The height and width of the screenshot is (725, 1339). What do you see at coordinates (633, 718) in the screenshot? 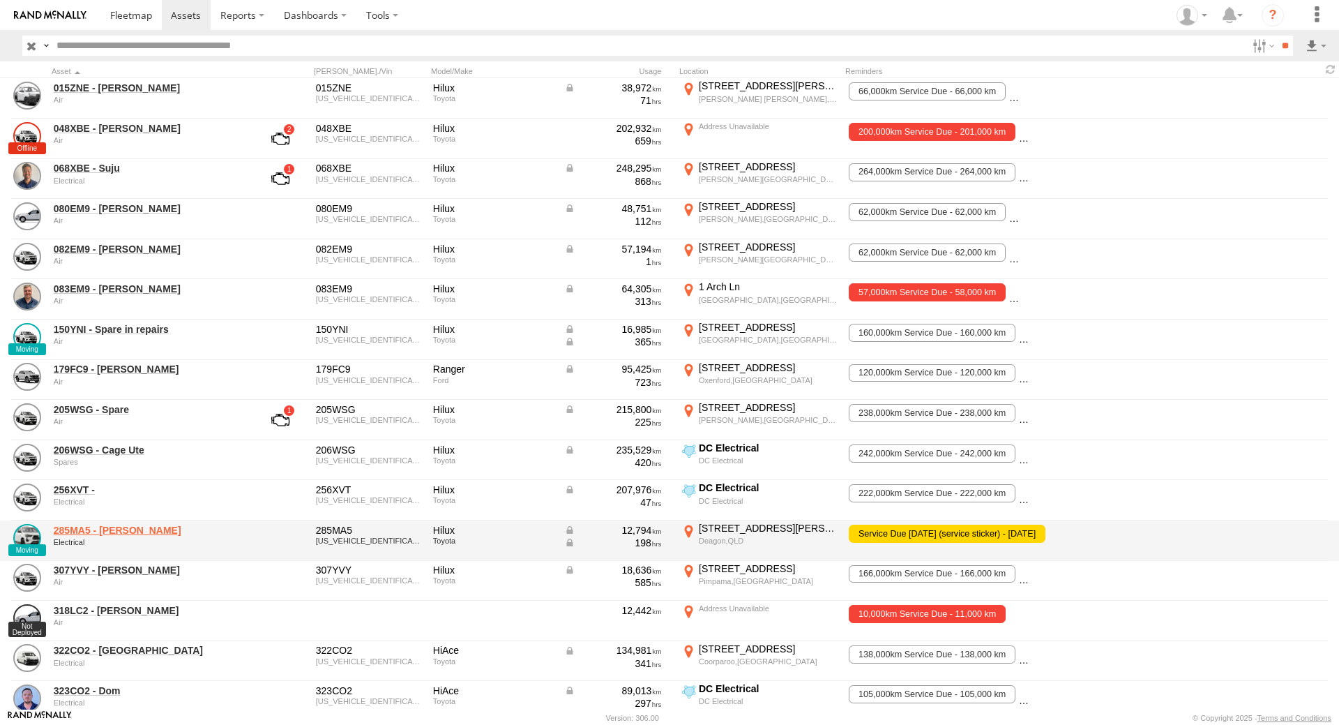
I see `div: Version: 306.00` at bounding box center [633, 718].